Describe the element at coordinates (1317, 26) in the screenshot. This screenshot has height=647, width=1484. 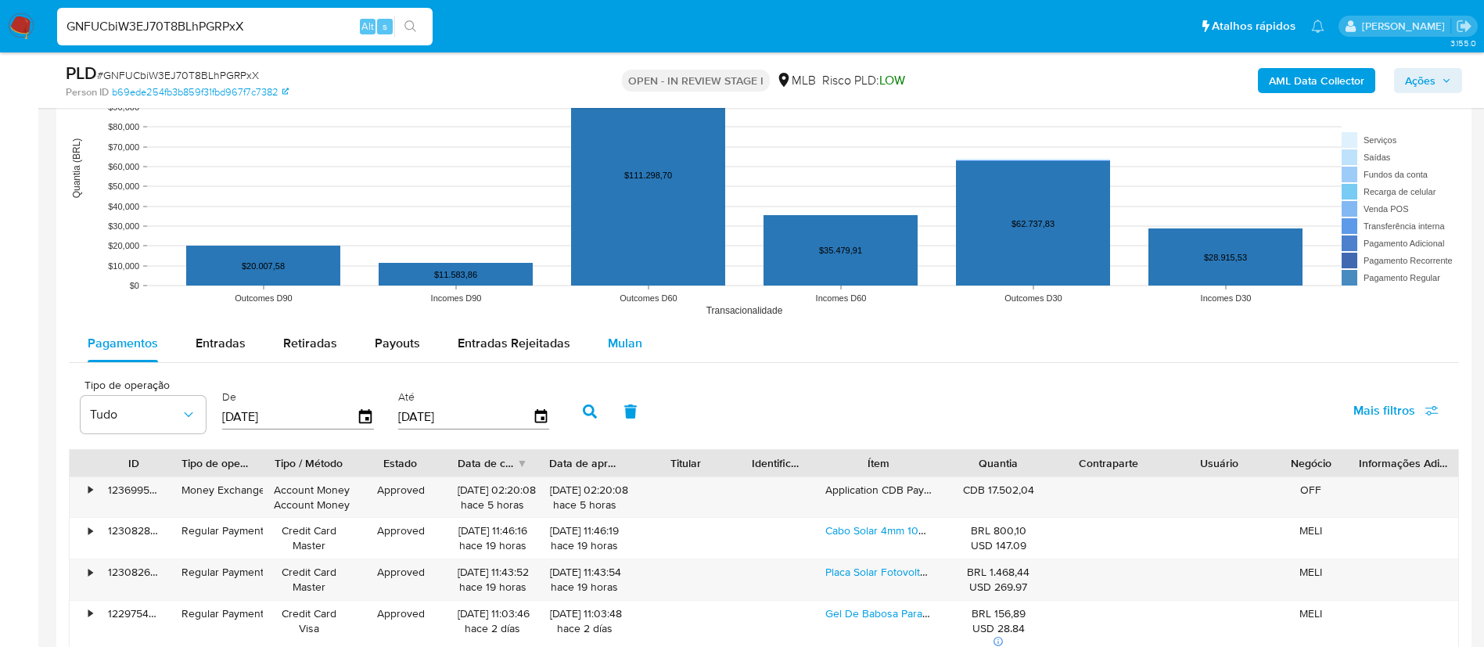
I see `a: Notificações` at that location.